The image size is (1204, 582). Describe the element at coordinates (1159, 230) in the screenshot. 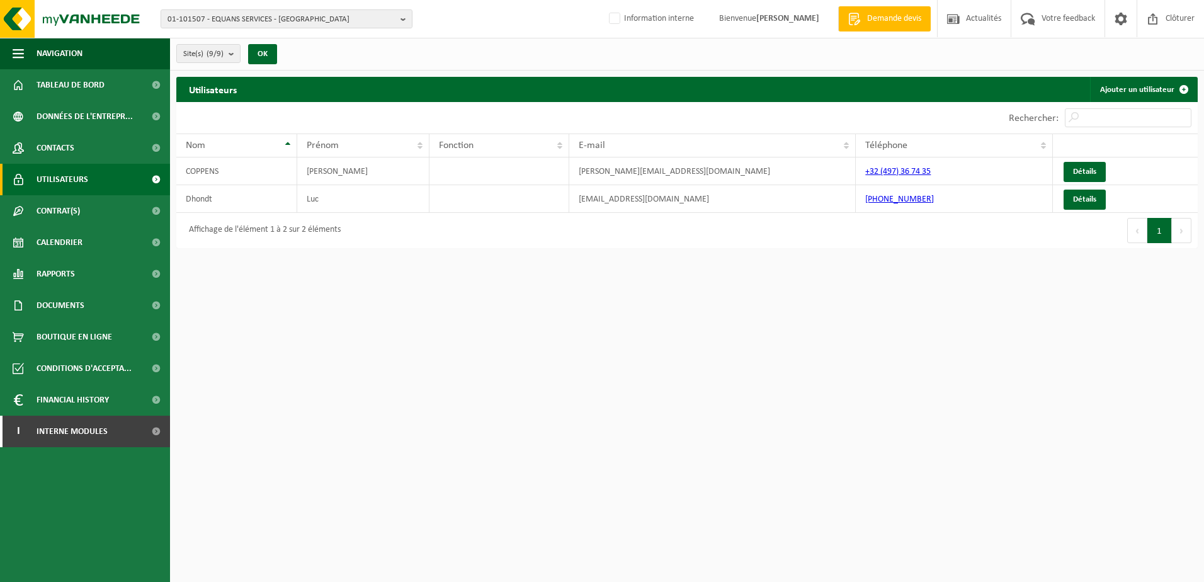

I see `button: 1` at that location.